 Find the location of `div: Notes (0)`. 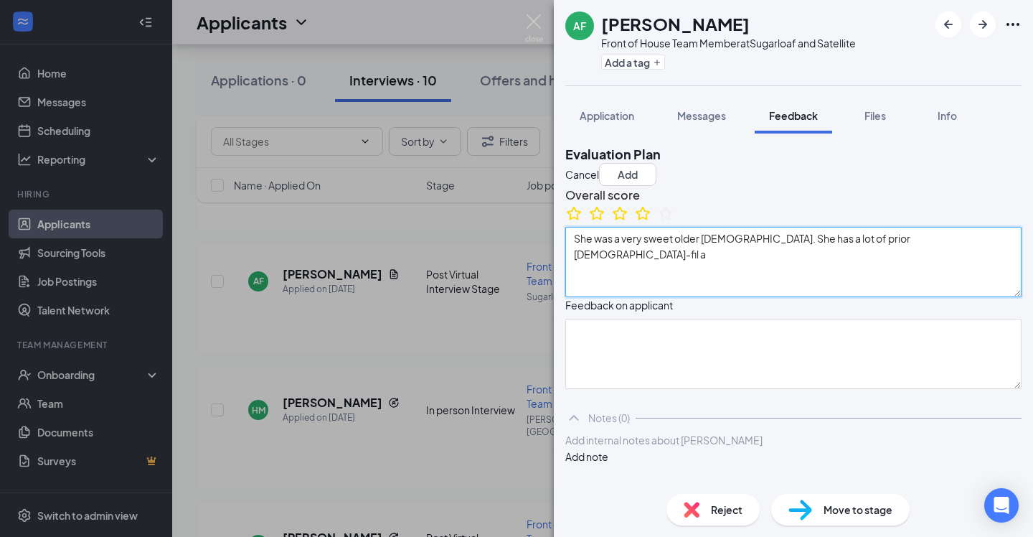

div: Notes (0) is located at coordinates (609, 418).